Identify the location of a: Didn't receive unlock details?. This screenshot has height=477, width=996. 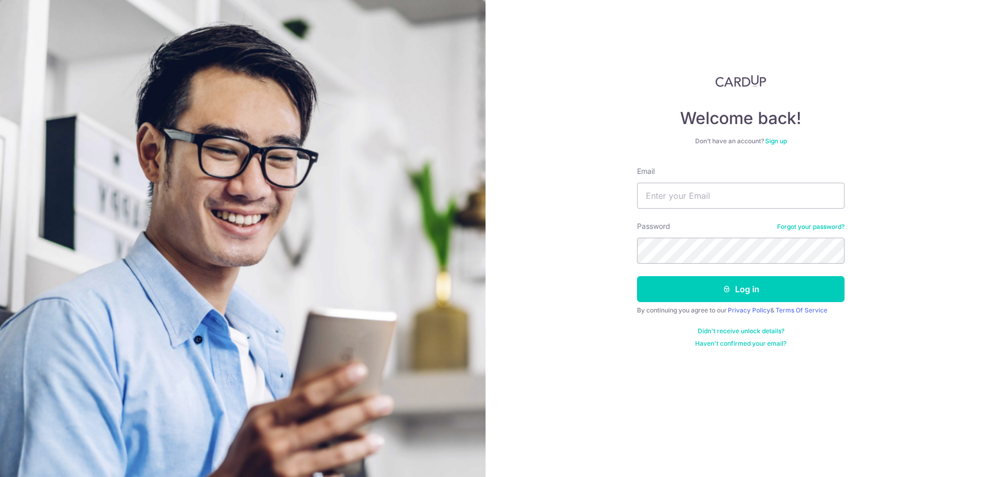
(741, 331).